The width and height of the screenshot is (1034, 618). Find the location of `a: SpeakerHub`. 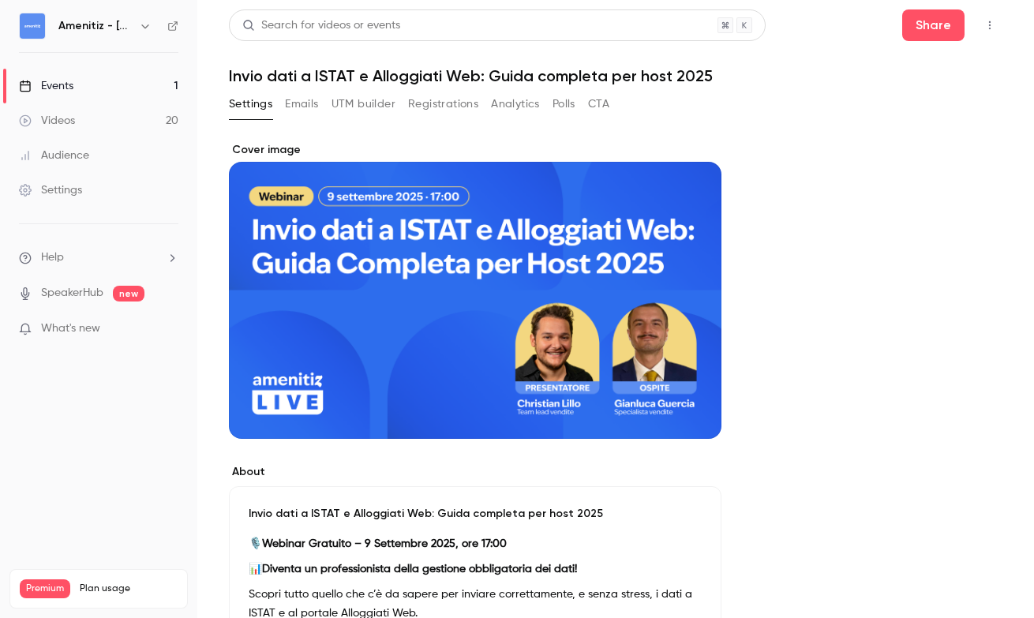

a: SpeakerHub is located at coordinates (72, 293).